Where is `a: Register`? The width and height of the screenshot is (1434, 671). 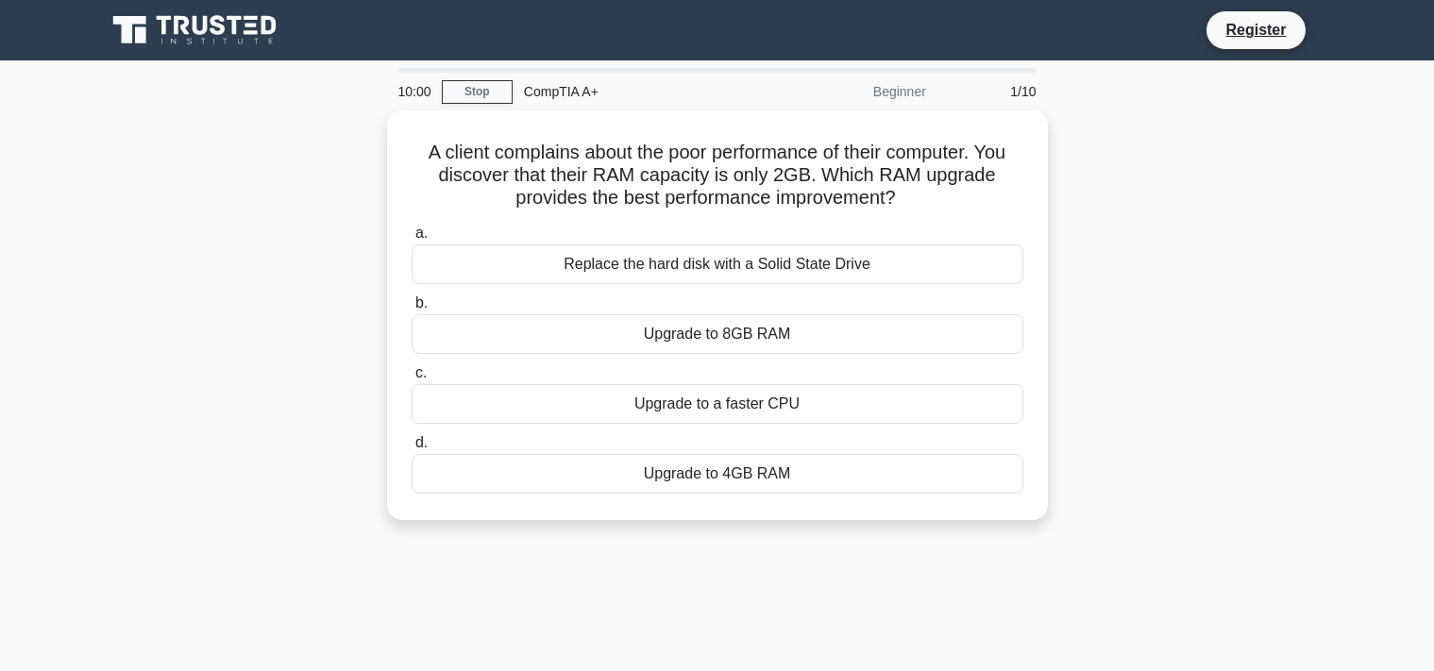 a: Register is located at coordinates (1255, 29).